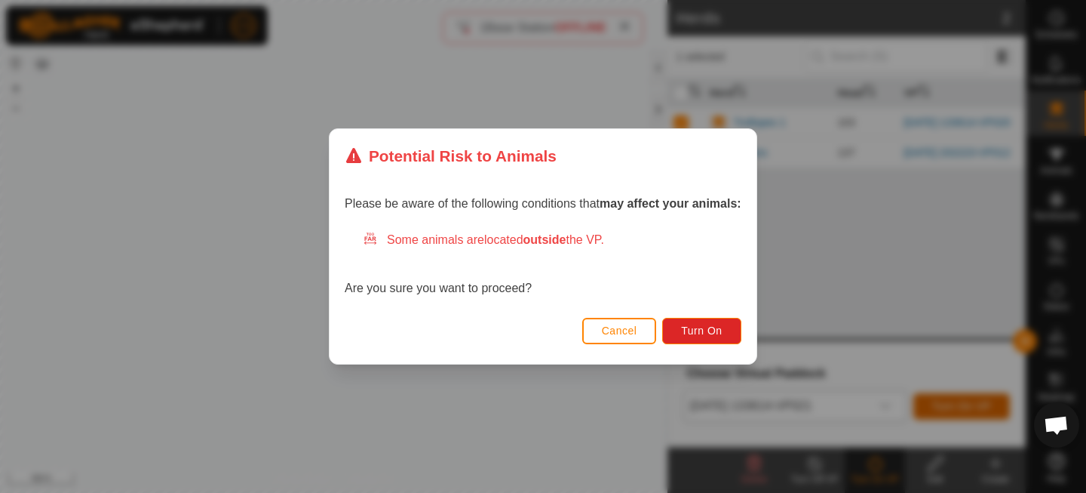 The width and height of the screenshot is (1086, 493). What do you see at coordinates (702, 330) in the screenshot?
I see `span: Turn On` at bounding box center [702, 330].